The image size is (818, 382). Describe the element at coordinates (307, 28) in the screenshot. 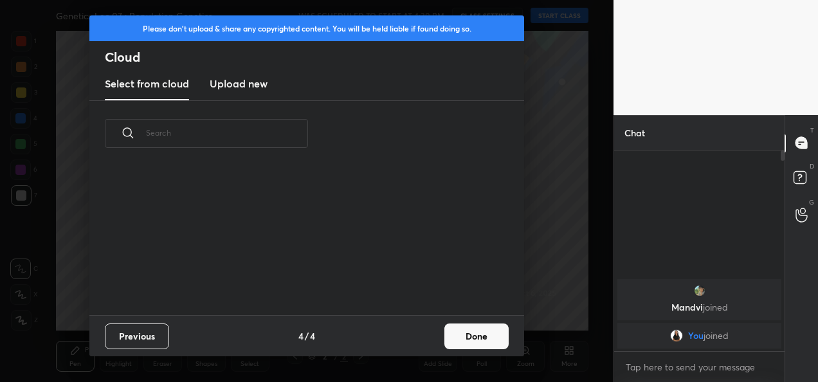

I see `div: Please don't upload & share any copyrighted content. You will be held liable if found doing so.` at that location.